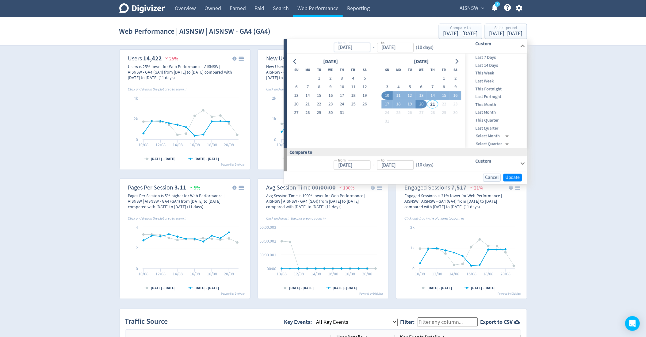 The height and width of the screenshot is (337, 646). What do you see at coordinates (153, 58) in the screenshot?
I see `strong: 14,422` at bounding box center [153, 58].